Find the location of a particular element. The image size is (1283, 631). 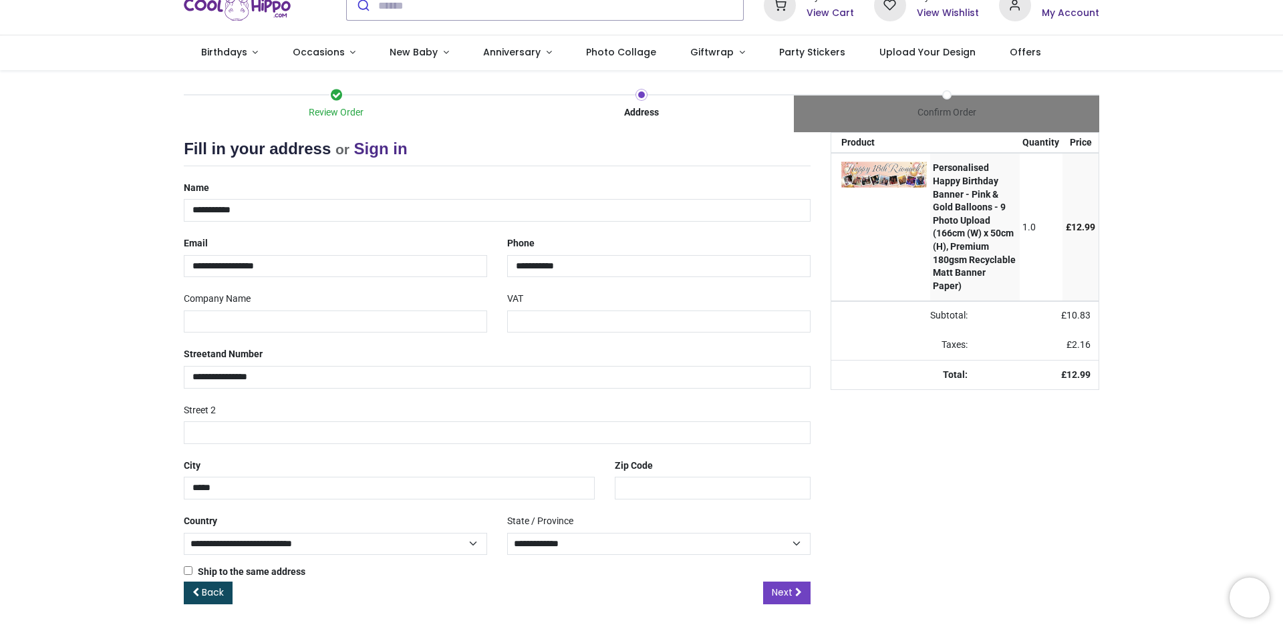

span: Birthdays is located at coordinates (224, 52).